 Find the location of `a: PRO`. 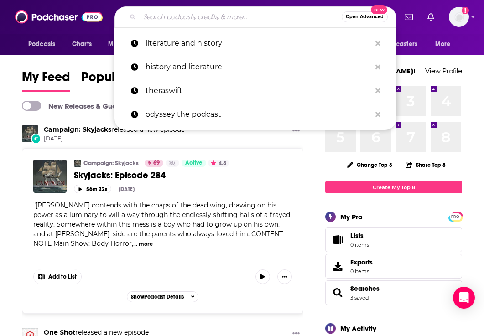

a: PRO is located at coordinates (455, 216).